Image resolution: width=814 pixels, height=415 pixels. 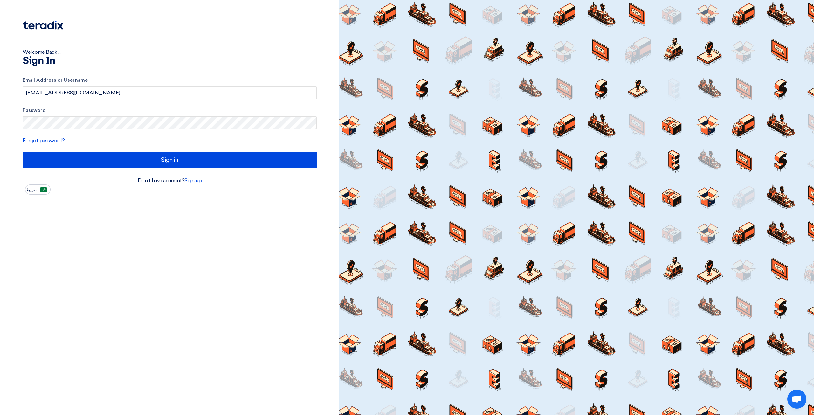 I want to click on div: Welcome Back ..., so click(x=170, y=52).